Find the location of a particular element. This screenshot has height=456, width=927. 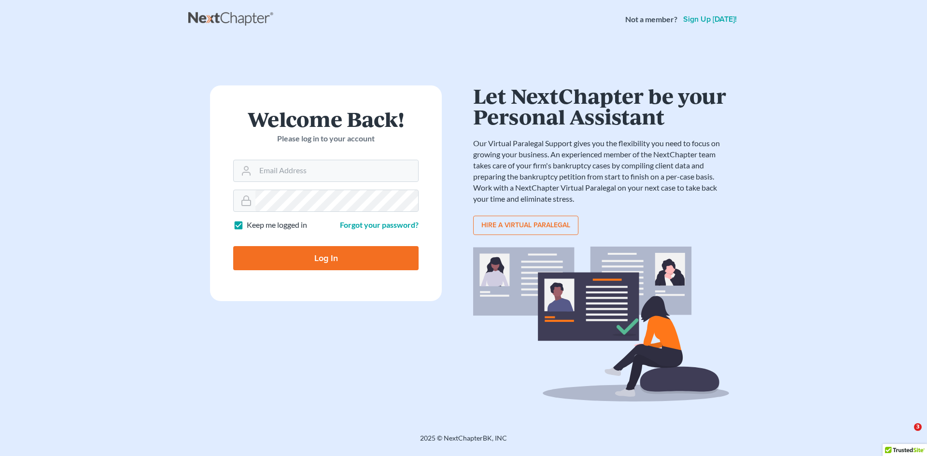

input: Email Address is located at coordinates (337, 171).